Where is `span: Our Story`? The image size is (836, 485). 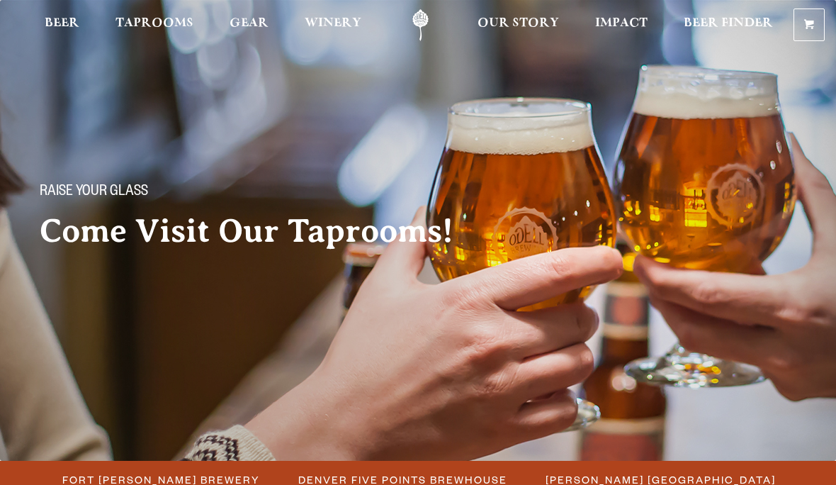 span: Our Story is located at coordinates (518, 23).